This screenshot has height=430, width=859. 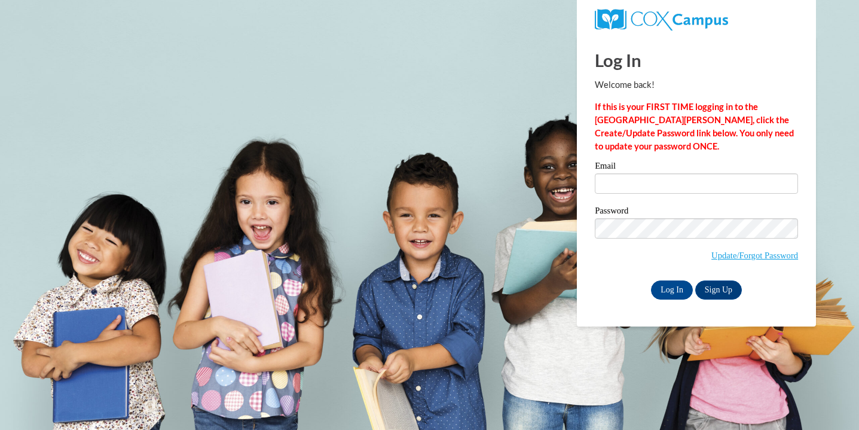 What do you see at coordinates (696, 60) in the screenshot?
I see `h1: Log In` at bounding box center [696, 60].